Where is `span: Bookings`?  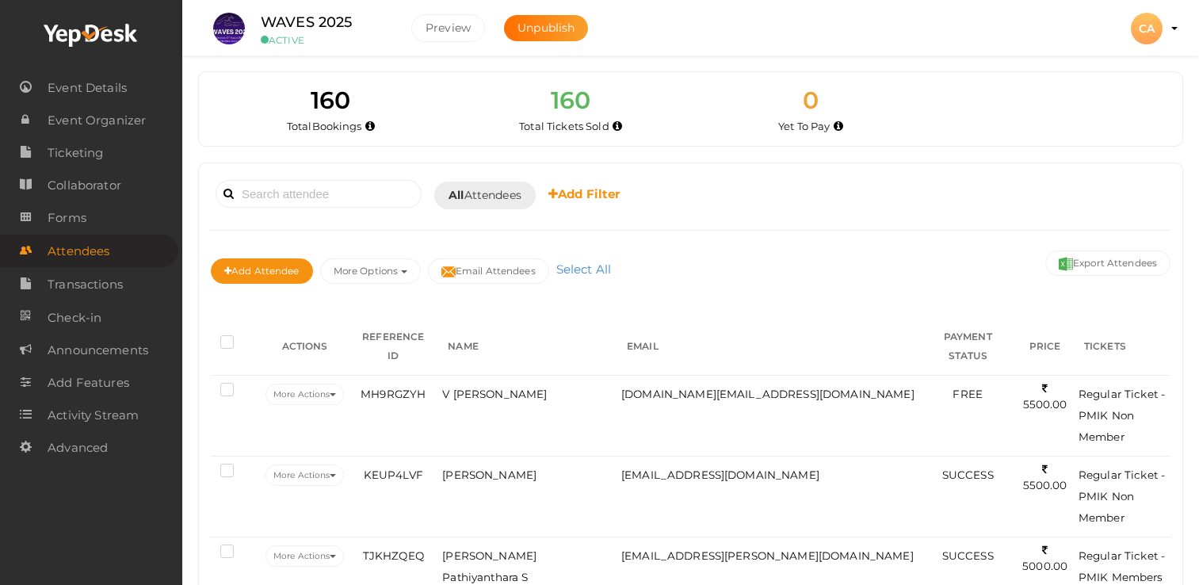 span: Bookings is located at coordinates (337, 126).